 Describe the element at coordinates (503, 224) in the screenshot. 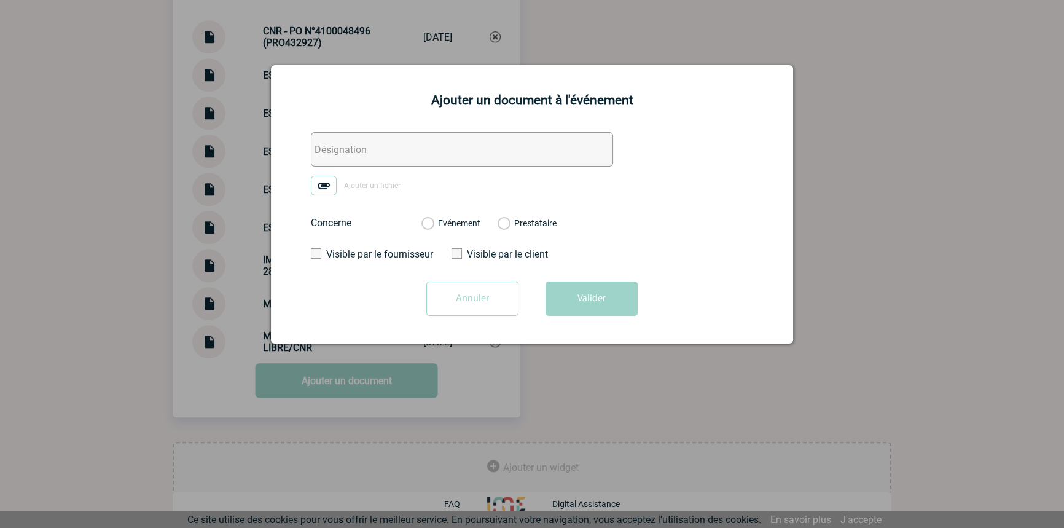

I see `label: Prestataire` at that location.